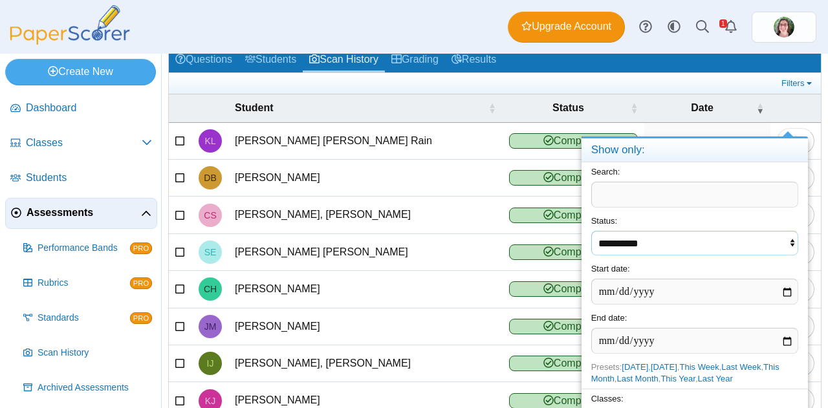 The width and height of the screenshot is (828, 408). Describe the element at coordinates (70, 41) in the screenshot. I see `a: PaperScorer` at that location.